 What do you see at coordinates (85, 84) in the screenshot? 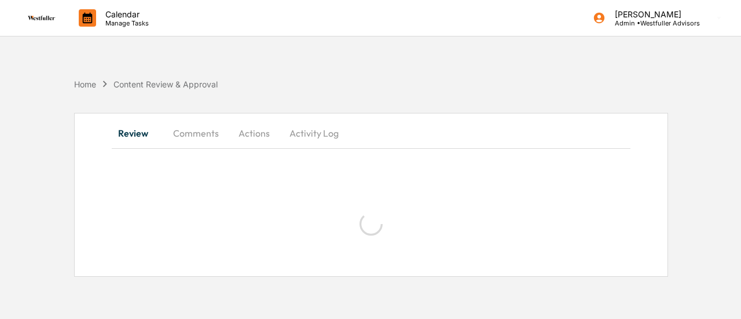
I see `div: Home` at bounding box center [85, 84].